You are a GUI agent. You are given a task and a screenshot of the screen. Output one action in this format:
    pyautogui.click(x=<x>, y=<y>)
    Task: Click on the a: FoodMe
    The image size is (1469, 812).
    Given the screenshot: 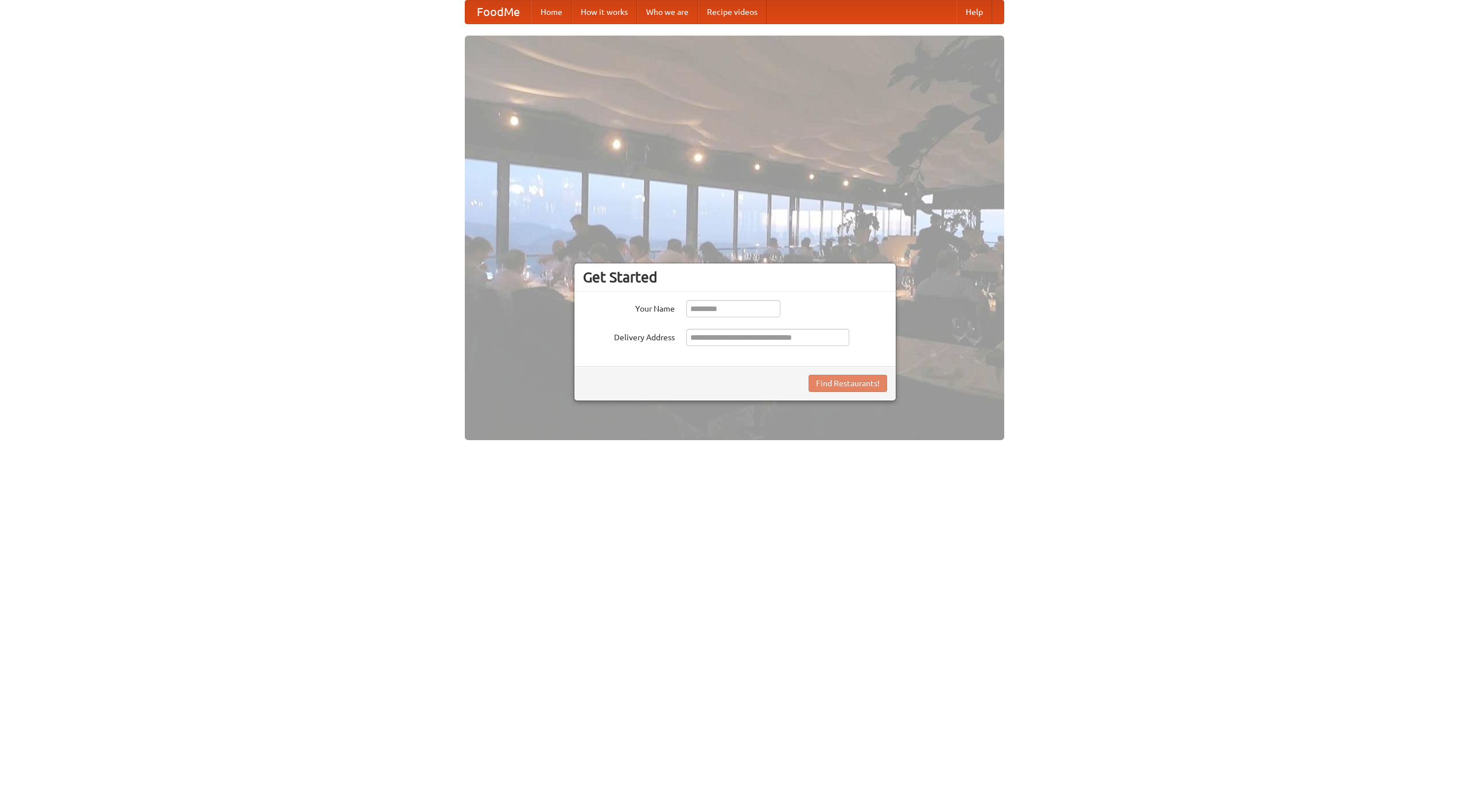 What is the action you would take?
    pyautogui.click(x=499, y=12)
    